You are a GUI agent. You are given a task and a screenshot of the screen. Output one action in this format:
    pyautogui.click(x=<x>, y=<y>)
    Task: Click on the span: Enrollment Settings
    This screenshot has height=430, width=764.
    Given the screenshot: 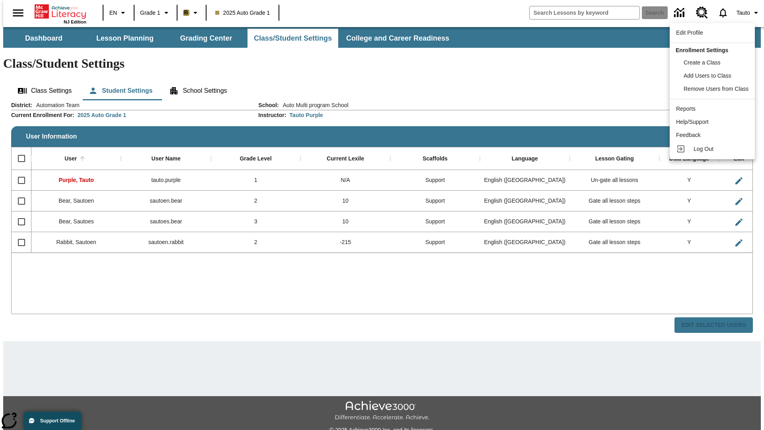 What is the action you would take?
    pyautogui.click(x=702, y=50)
    